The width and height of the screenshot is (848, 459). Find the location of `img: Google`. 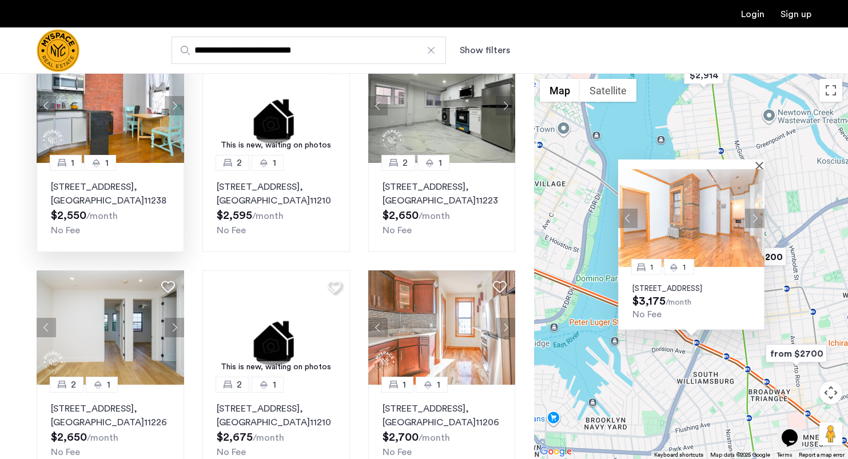

img: Google is located at coordinates (556, 452).